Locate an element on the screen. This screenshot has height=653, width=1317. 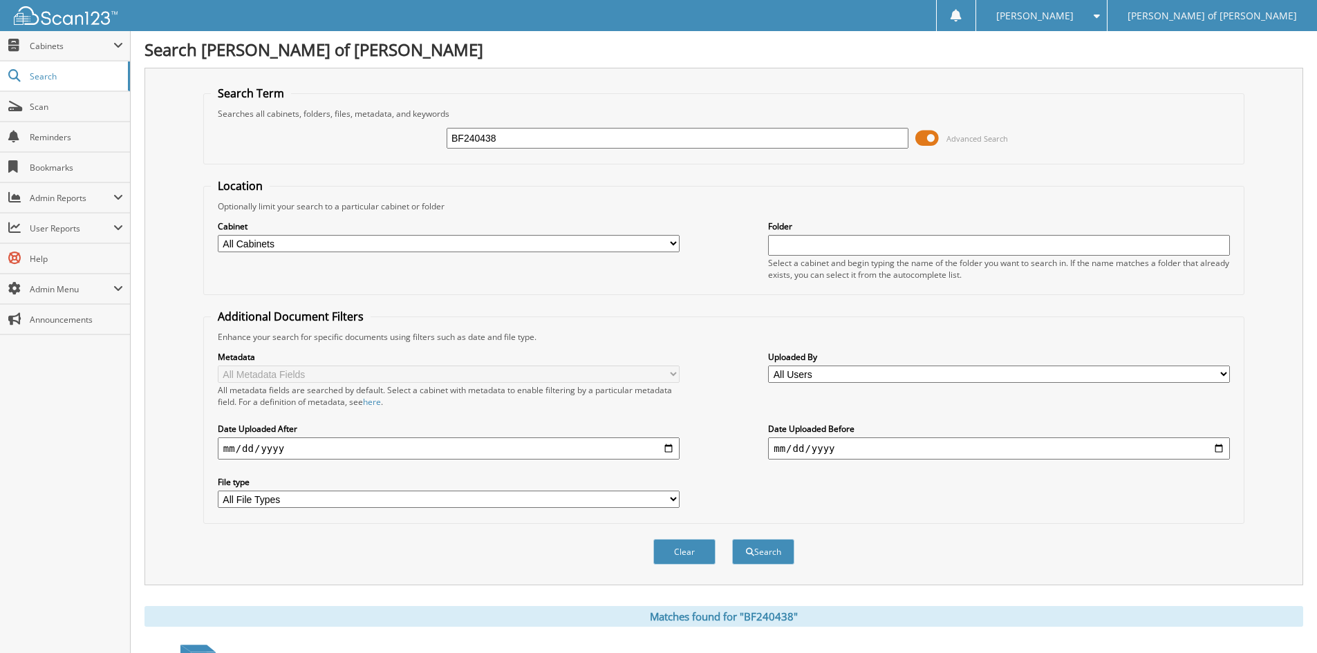
label: Date Uploaded Before is located at coordinates (999, 429).